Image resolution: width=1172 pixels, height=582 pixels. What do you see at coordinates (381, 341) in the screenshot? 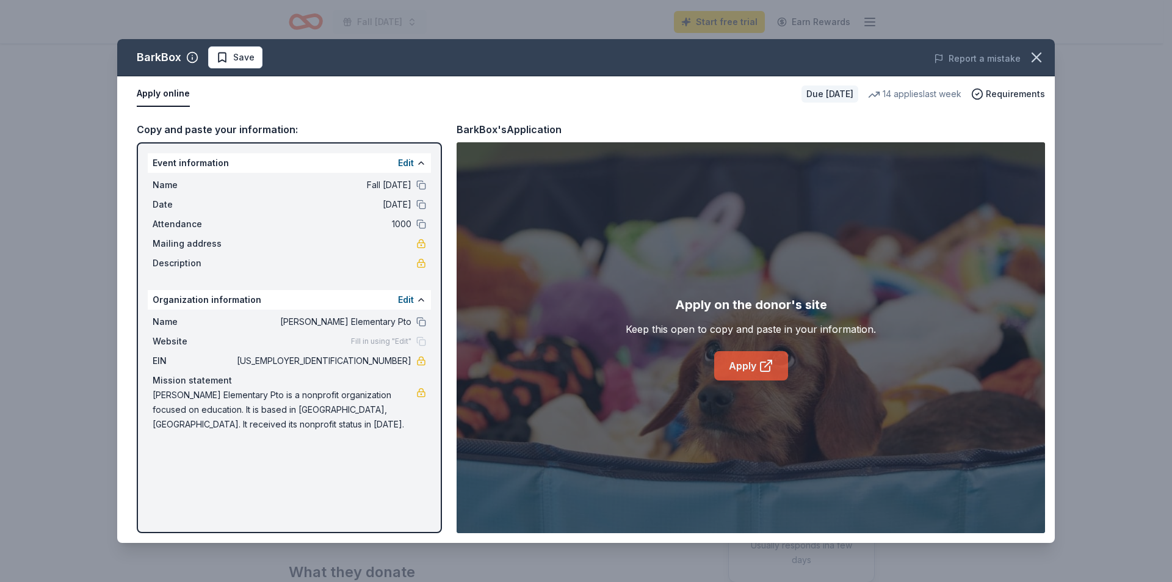
I see `span: Fill in using "Edit"` at bounding box center [381, 341].